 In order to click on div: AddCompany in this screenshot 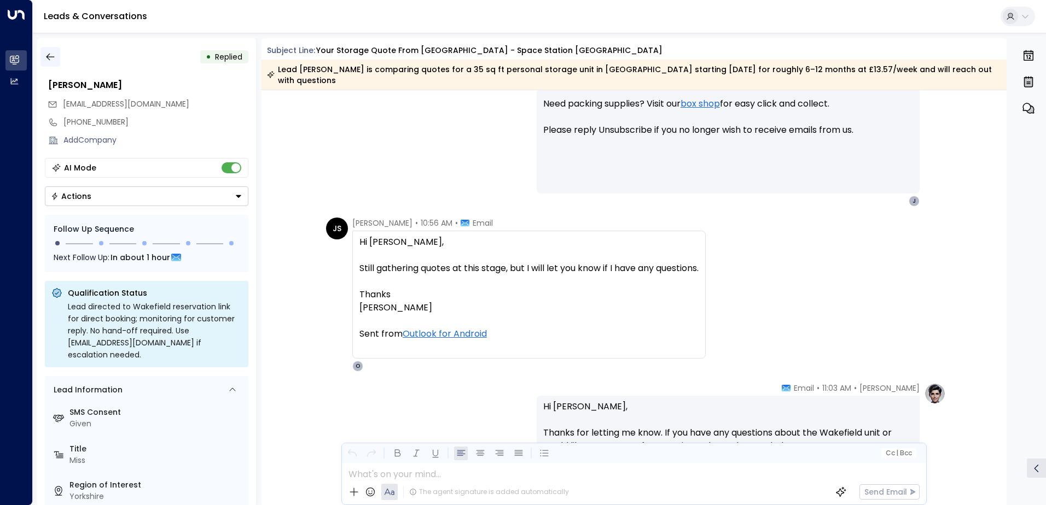, I will do `click(156, 140)`.